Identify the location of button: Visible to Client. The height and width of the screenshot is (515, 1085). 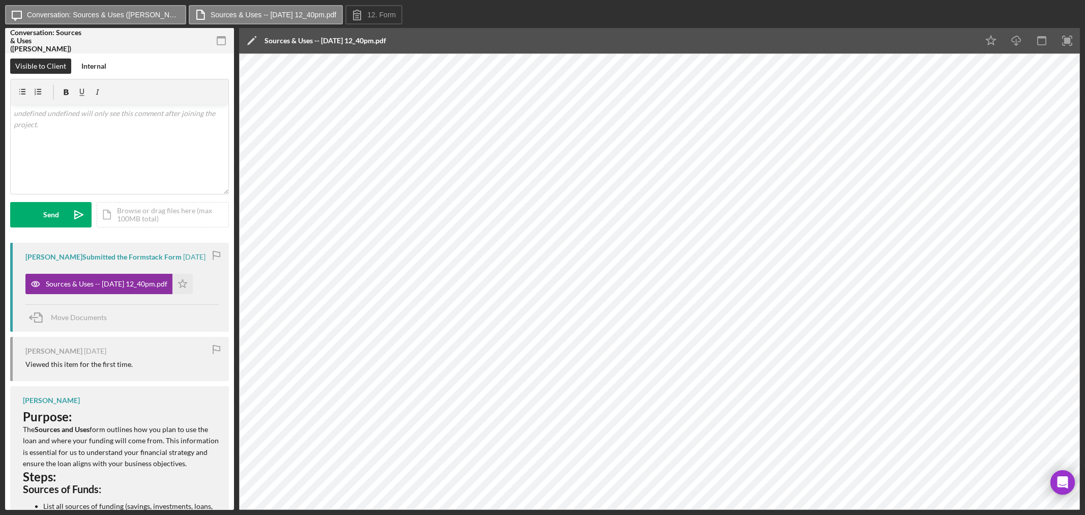
(41, 66).